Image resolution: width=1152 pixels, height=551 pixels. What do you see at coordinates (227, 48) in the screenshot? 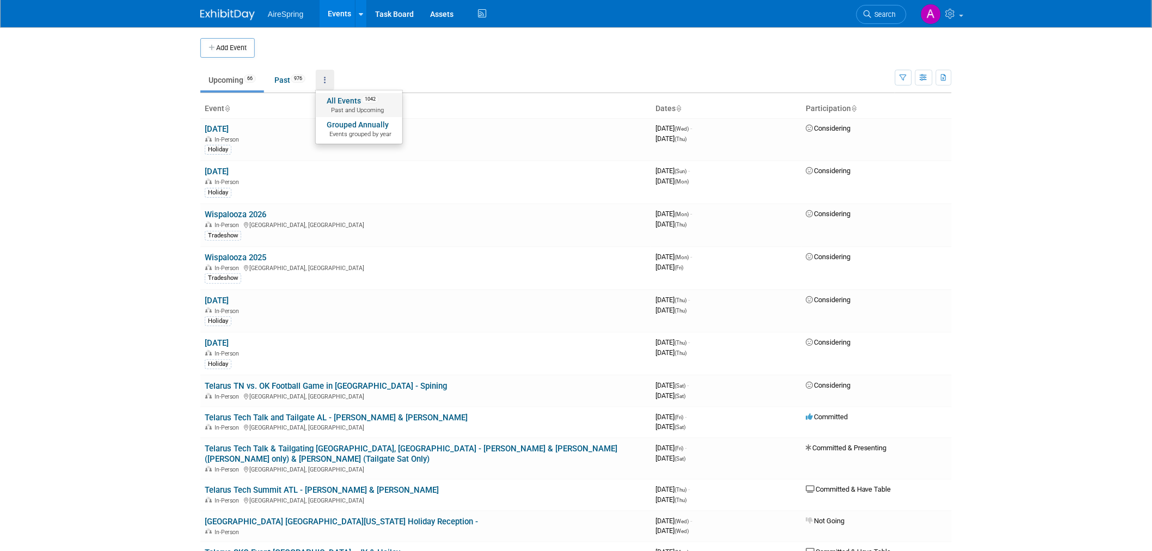
I see `button: Add Event` at bounding box center [227, 48].